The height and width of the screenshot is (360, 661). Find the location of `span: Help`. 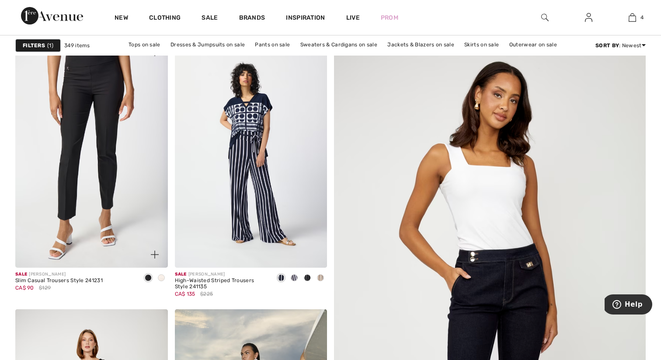

span: Help is located at coordinates (29, 10).